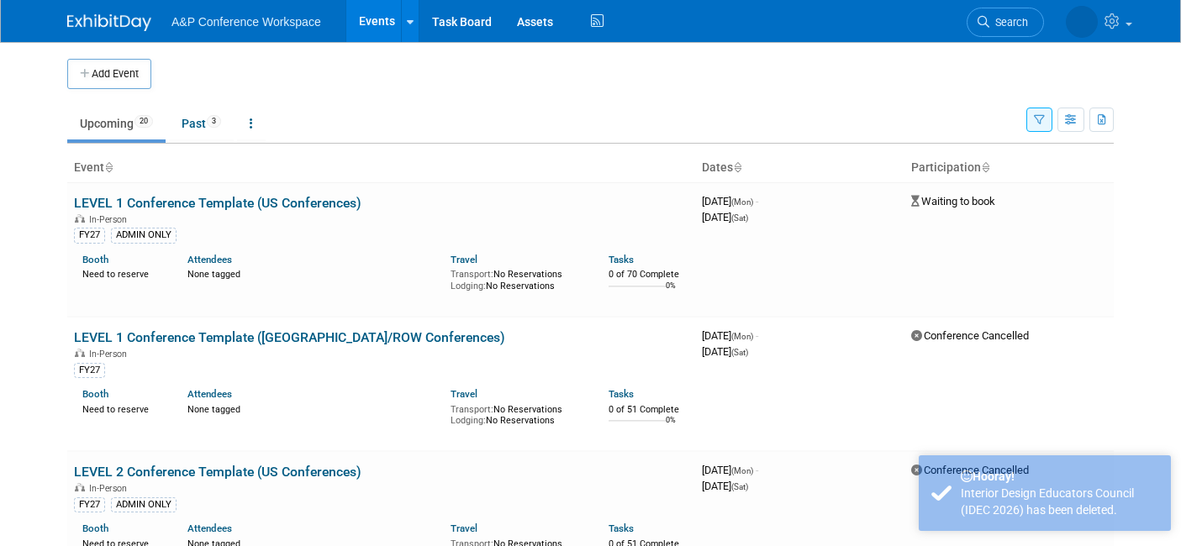 The image size is (1181, 546). What do you see at coordinates (985, 167) in the screenshot?
I see `a: Sort by Participation Type` at bounding box center [985, 167].